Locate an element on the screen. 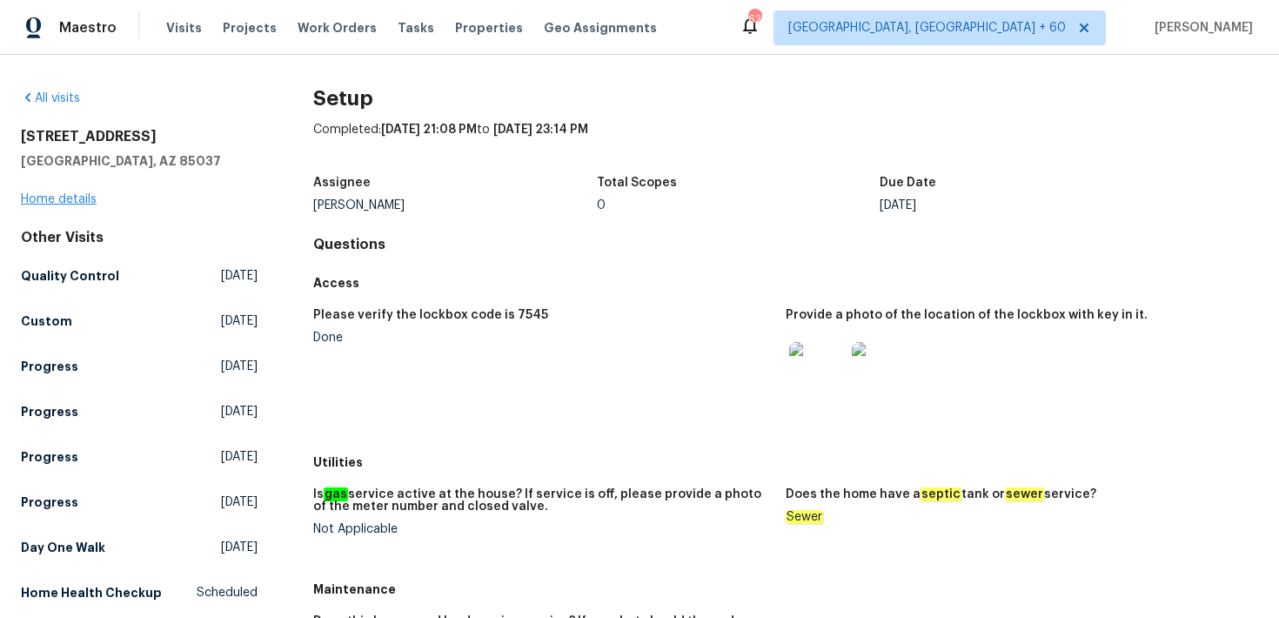 The image size is (1279, 618). div: 0 is located at coordinates (739, 205).